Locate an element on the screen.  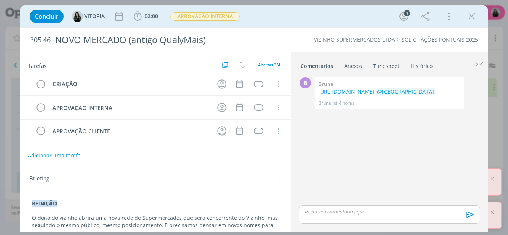
div: APROVAÇÃO CLIENTE is located at coordinates (130, 131).